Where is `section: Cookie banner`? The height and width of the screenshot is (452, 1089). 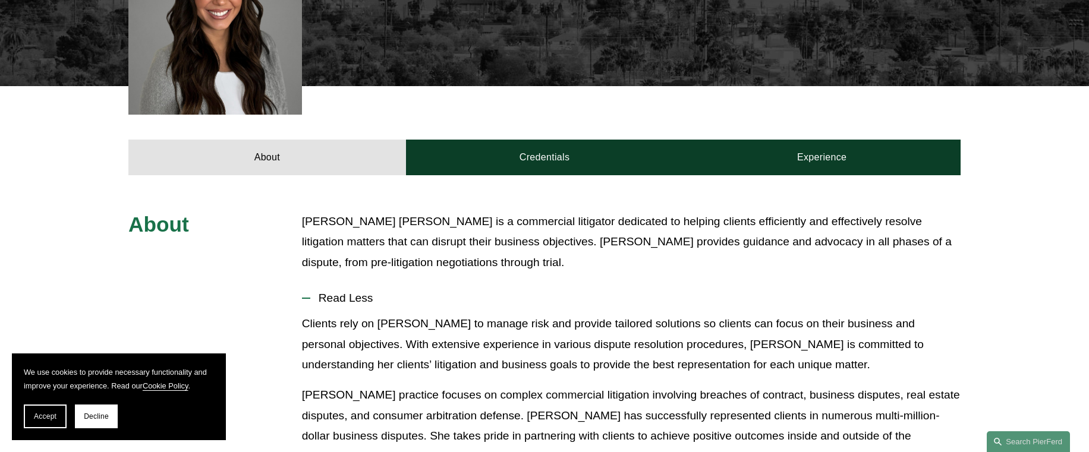
section: Cookie banner is located at coordinates (119, 397).